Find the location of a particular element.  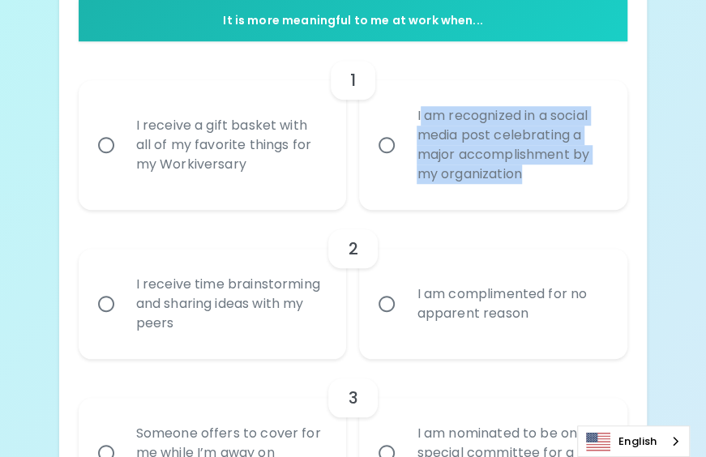

div: I am recognized in a social media post celebrating a major accomplishment by my organization is located at coordinates (510, 145).